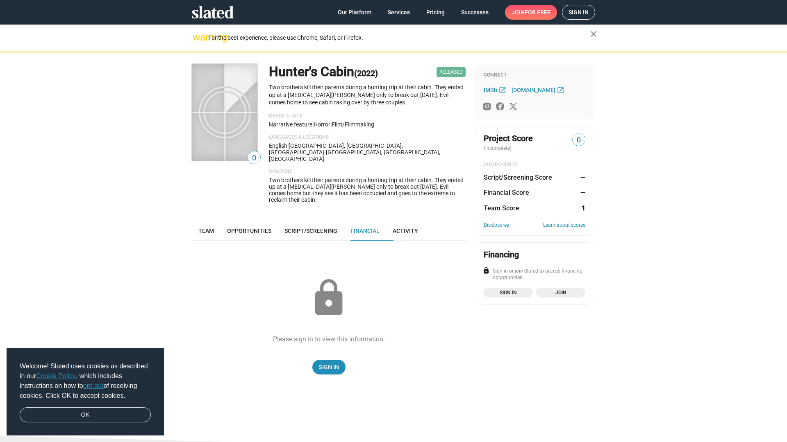 The width and height of the screenshot is (787, 442). What do you see at coordinates (85, 392) in the screenshot?
I see `div: cookieconsent` at bounding box center [85, 392].